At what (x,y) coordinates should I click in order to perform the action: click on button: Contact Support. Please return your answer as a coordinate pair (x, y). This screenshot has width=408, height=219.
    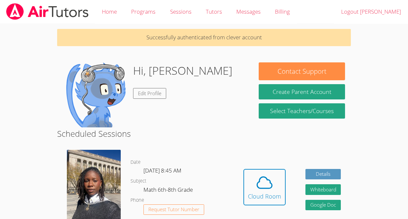
    Looking at the image, I should click on (301, 71).